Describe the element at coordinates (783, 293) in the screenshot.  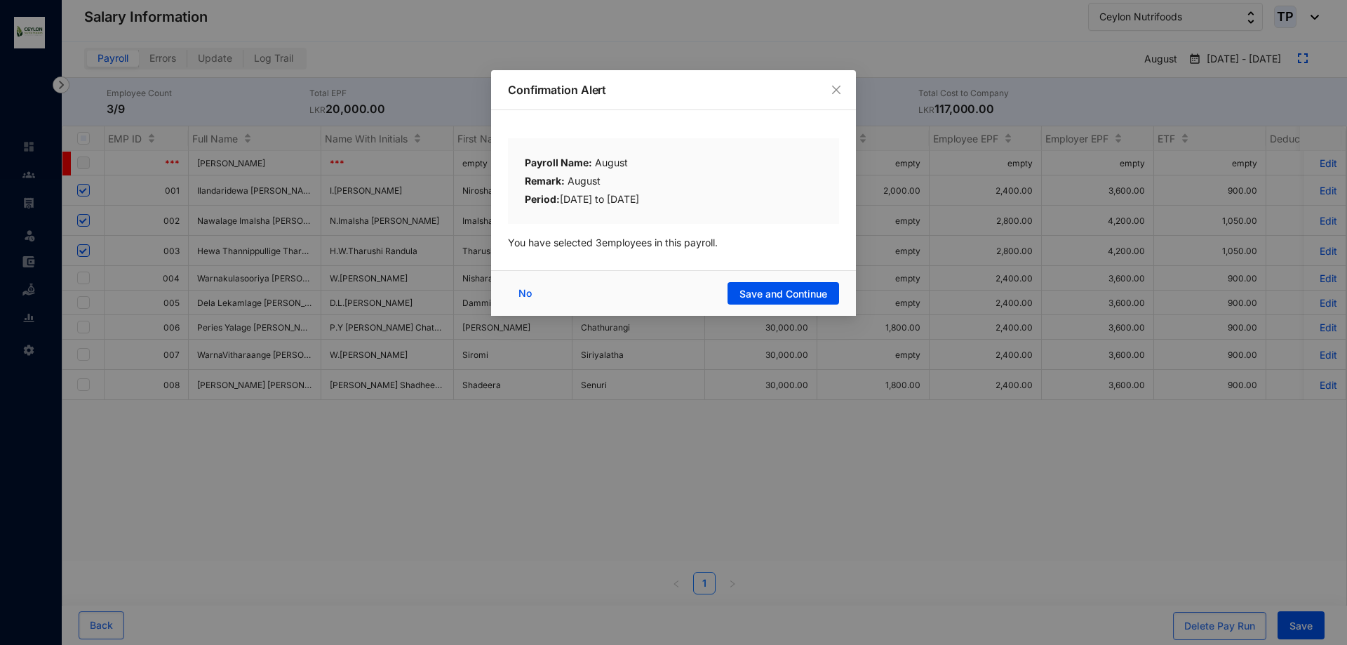
I see `button: Save and Continue` at that location.